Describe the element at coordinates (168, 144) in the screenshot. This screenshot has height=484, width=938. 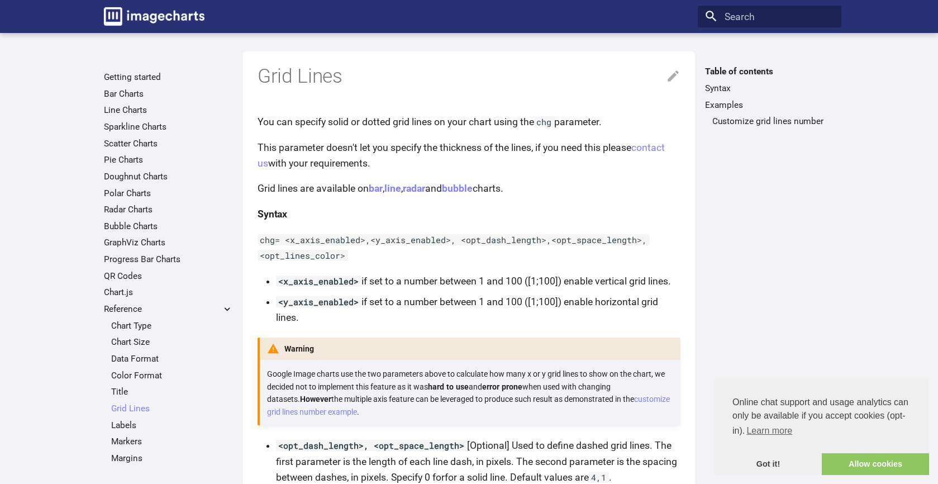
I see `a: Scatter Charts` at that location.